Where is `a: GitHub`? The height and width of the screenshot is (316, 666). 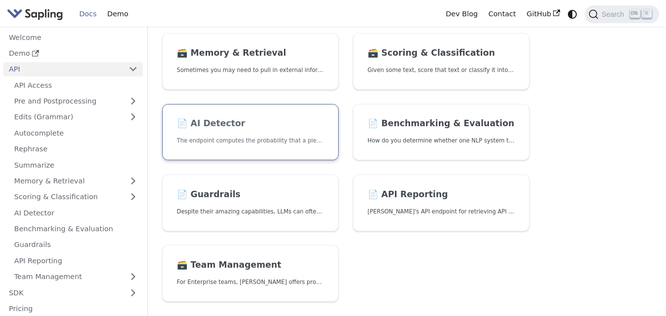 a: GitHub is located at coordinates (543, 14).